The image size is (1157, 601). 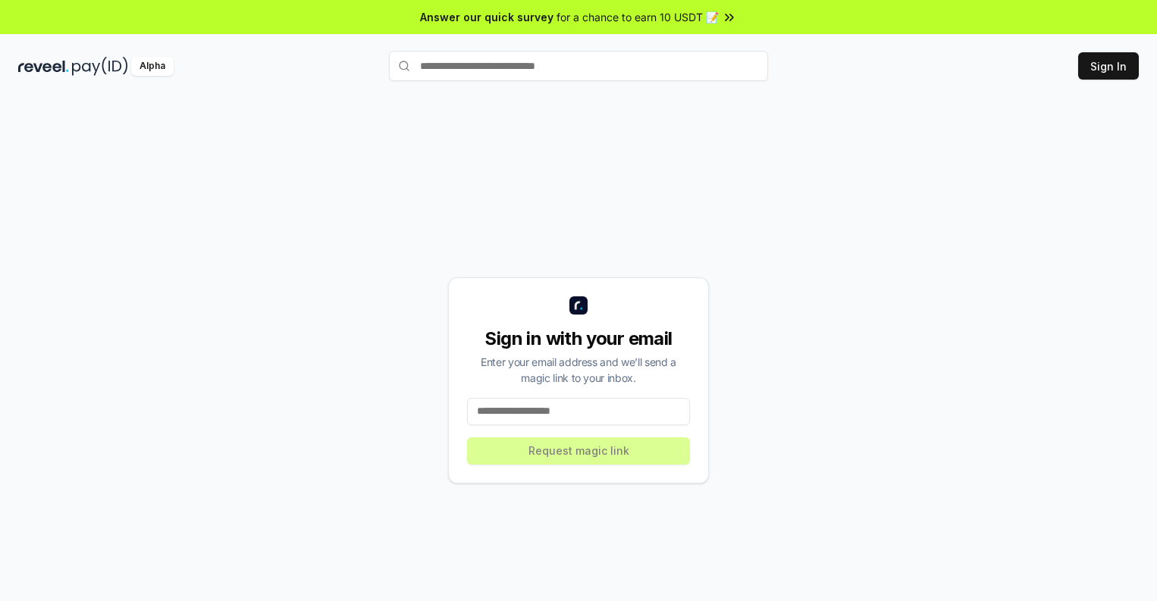 What do you see at coordinates (578, 339) in the screenshot?
I see `div: Sign in with your email` at bounding box center [578, 339].